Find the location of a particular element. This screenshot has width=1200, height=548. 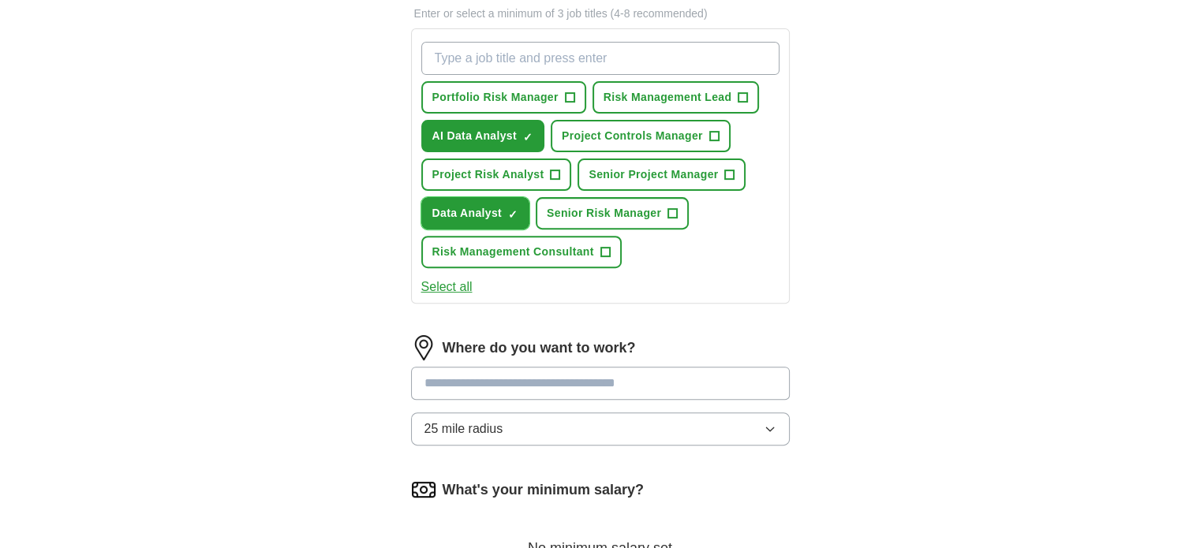

span: Project Risk Analyst is located at coordinates (488, 174).